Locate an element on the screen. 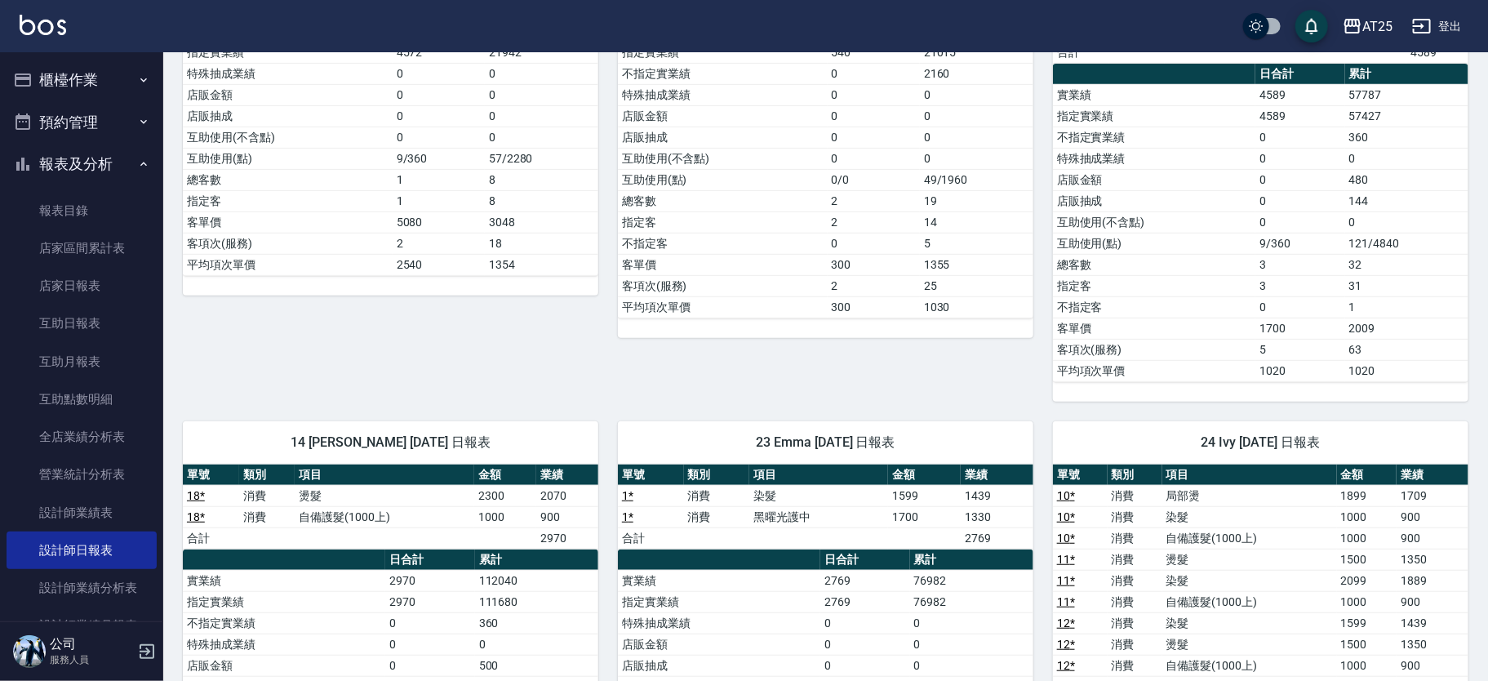  td: 1889 is located at coordinates (1432, 580).